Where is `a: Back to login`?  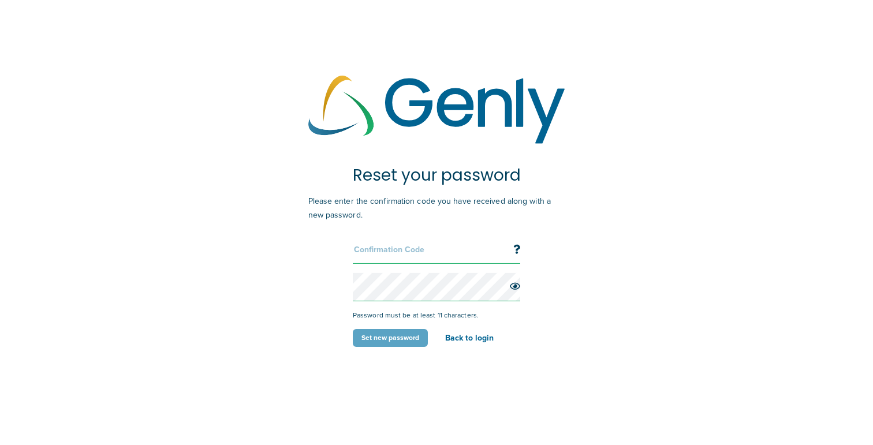
a: Back to login is located at coordinates (469, 338).